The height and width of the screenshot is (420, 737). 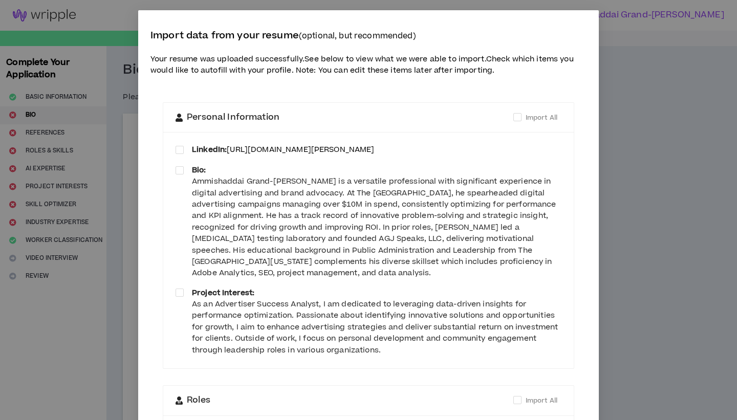 I want to click on strong: Bio:, so click(x=199, y=170).